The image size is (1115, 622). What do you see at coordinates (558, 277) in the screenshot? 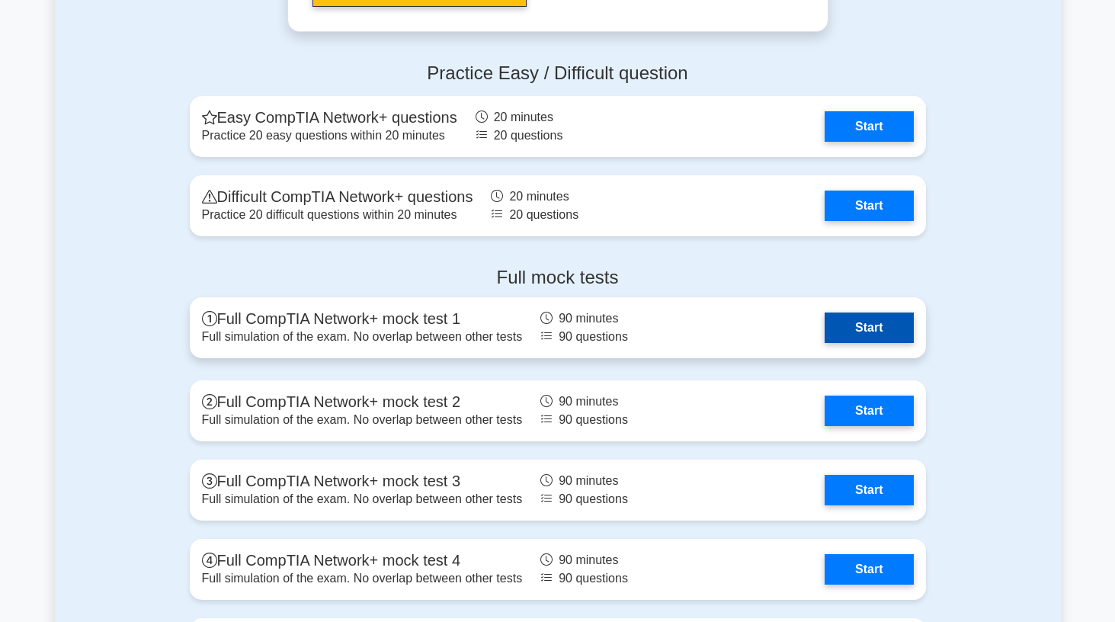
I see `h4: Full mock tests` at bounding box center [558, 277].